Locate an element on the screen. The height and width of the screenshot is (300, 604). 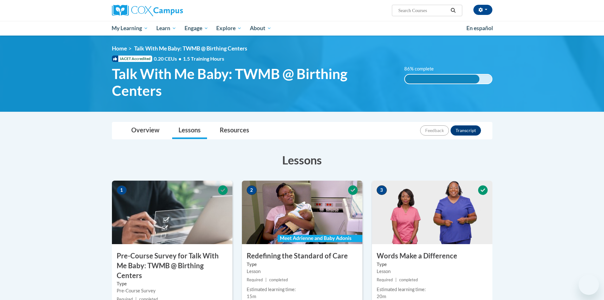
span: 20m is located at coordinates (382, 296).